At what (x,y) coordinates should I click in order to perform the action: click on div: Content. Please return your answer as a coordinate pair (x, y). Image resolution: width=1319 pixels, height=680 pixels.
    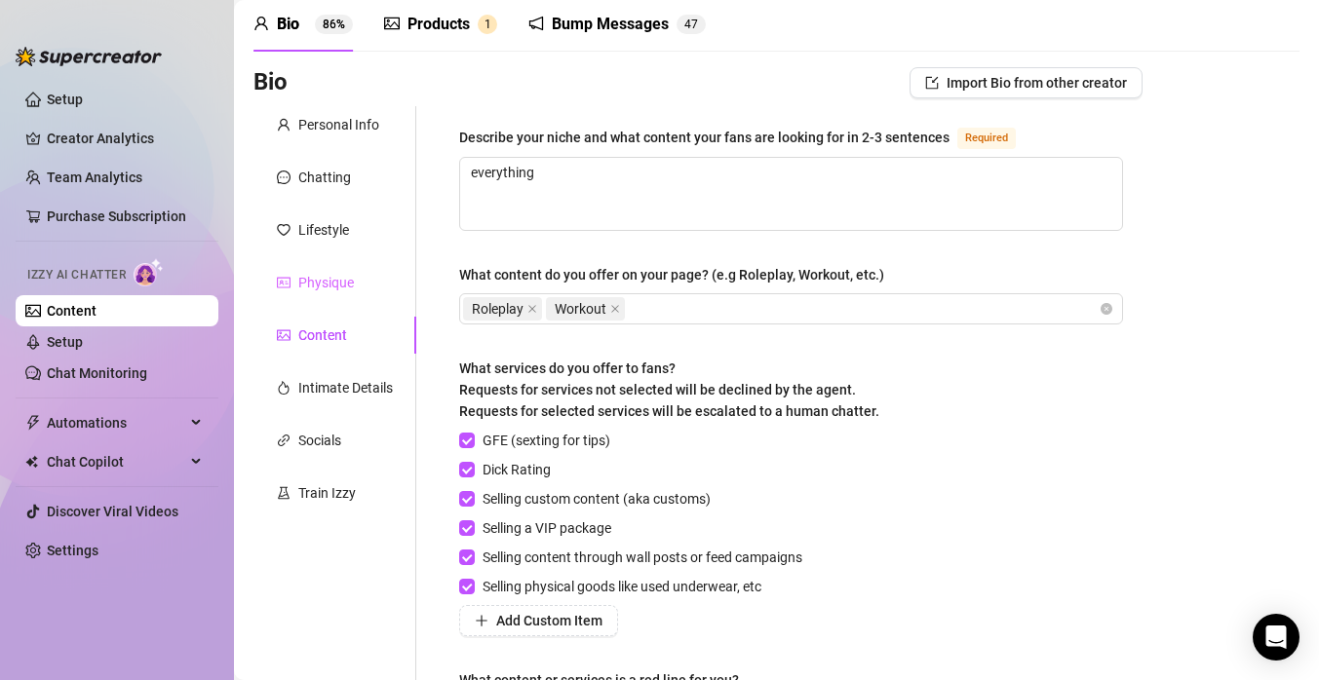
    Looking at the image, I should click on (323, 335).